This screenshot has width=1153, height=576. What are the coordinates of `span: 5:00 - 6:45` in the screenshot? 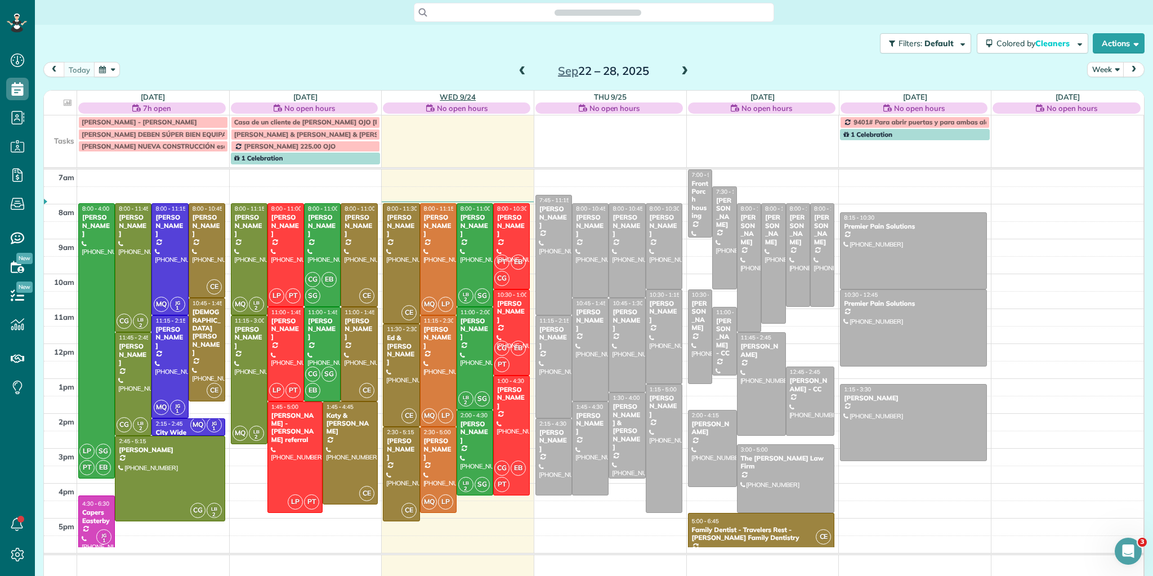 It's located at (705, 521).